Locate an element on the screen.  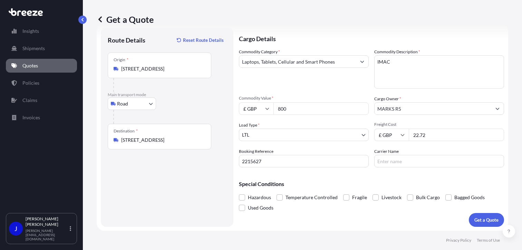
label: Commodity Category is located at coordinates (259, 52).